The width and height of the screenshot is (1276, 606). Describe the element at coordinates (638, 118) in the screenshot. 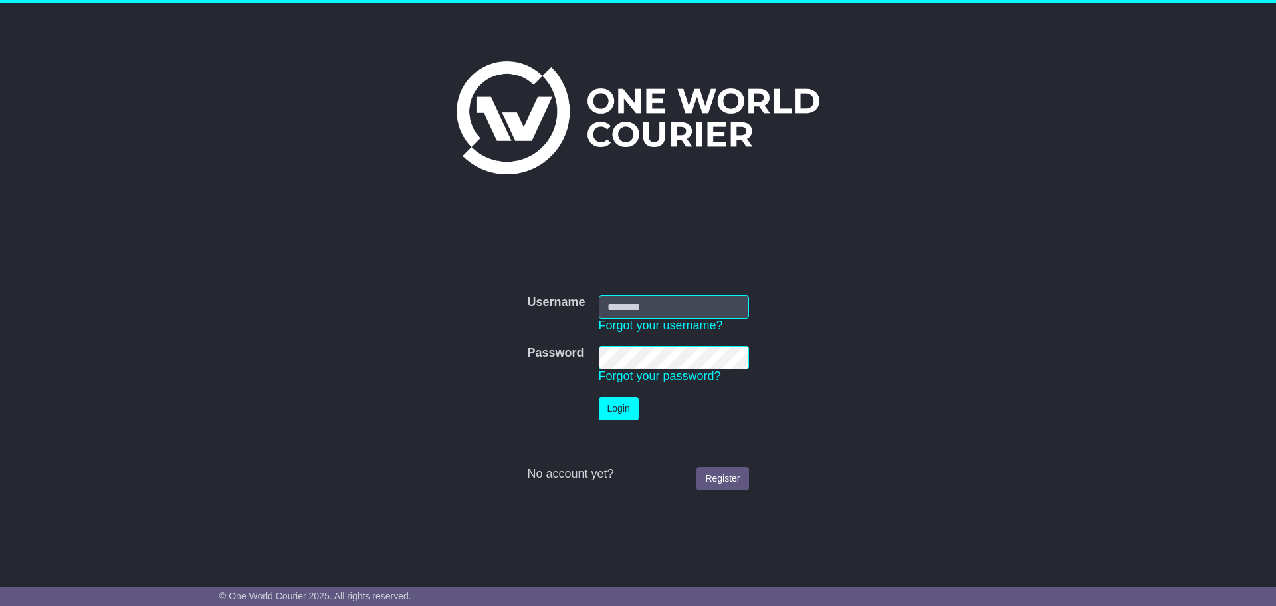

I see `img: One World` at that location.